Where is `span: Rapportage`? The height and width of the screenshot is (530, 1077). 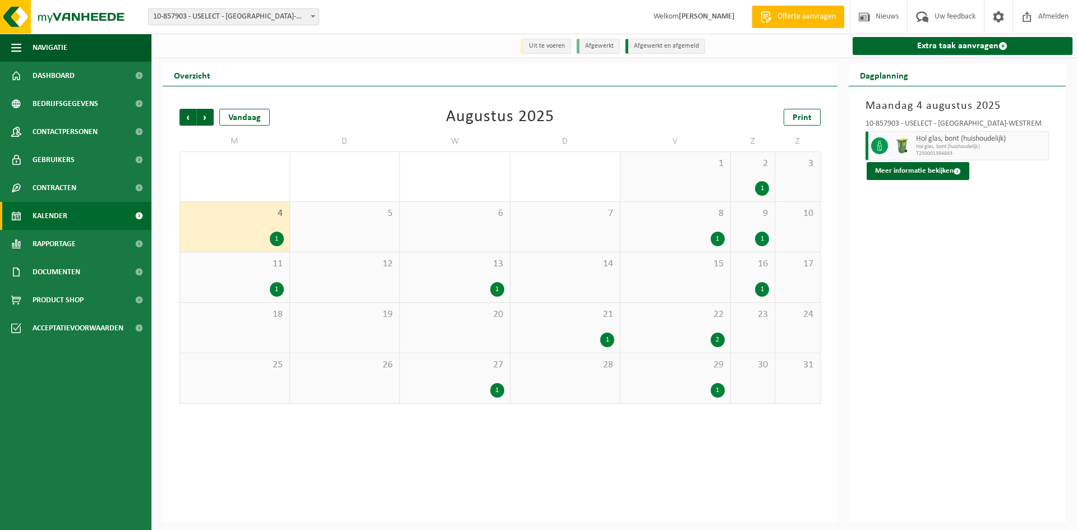
span: Rapportage is located at coordinates (54, 244).